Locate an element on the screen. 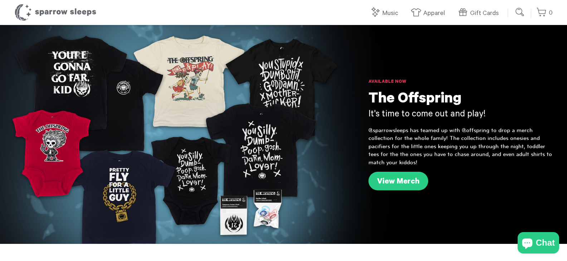  a: Gift Cards is located at coordinates (479, 13).